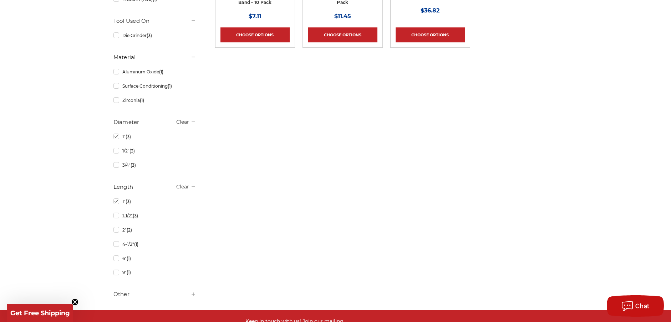  Describe the element at coordinates (155, 57) in the screenshot. I see `h5: Material` at that location.